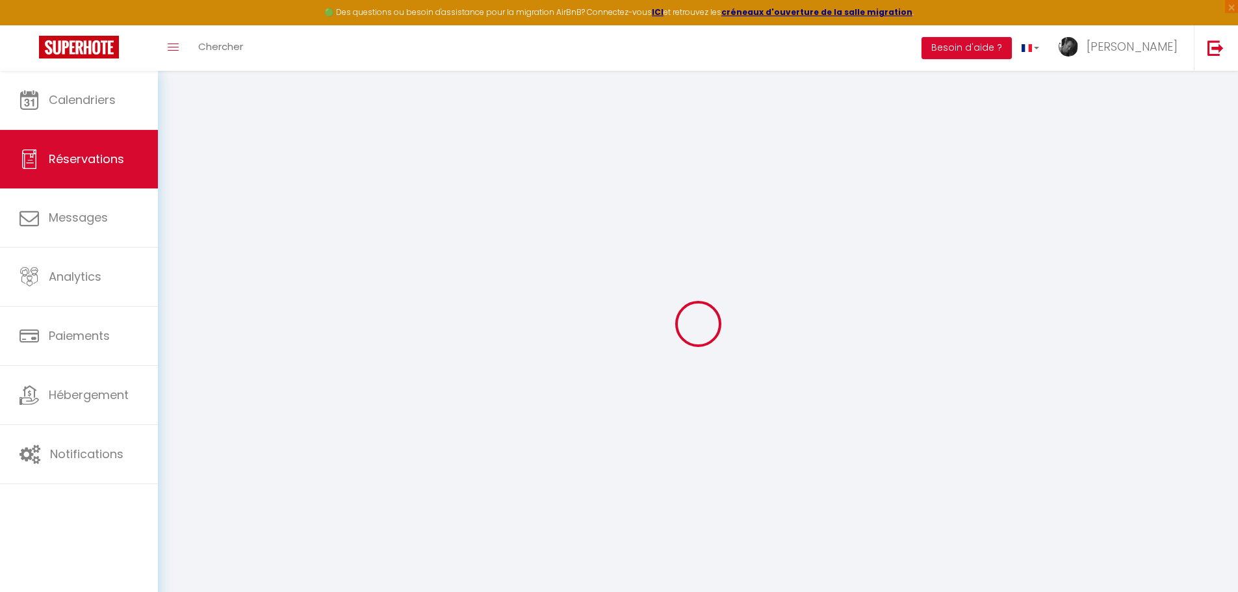  I want to click on button: Ouvrir le widget de chat LiveChat, so click(30, 25).